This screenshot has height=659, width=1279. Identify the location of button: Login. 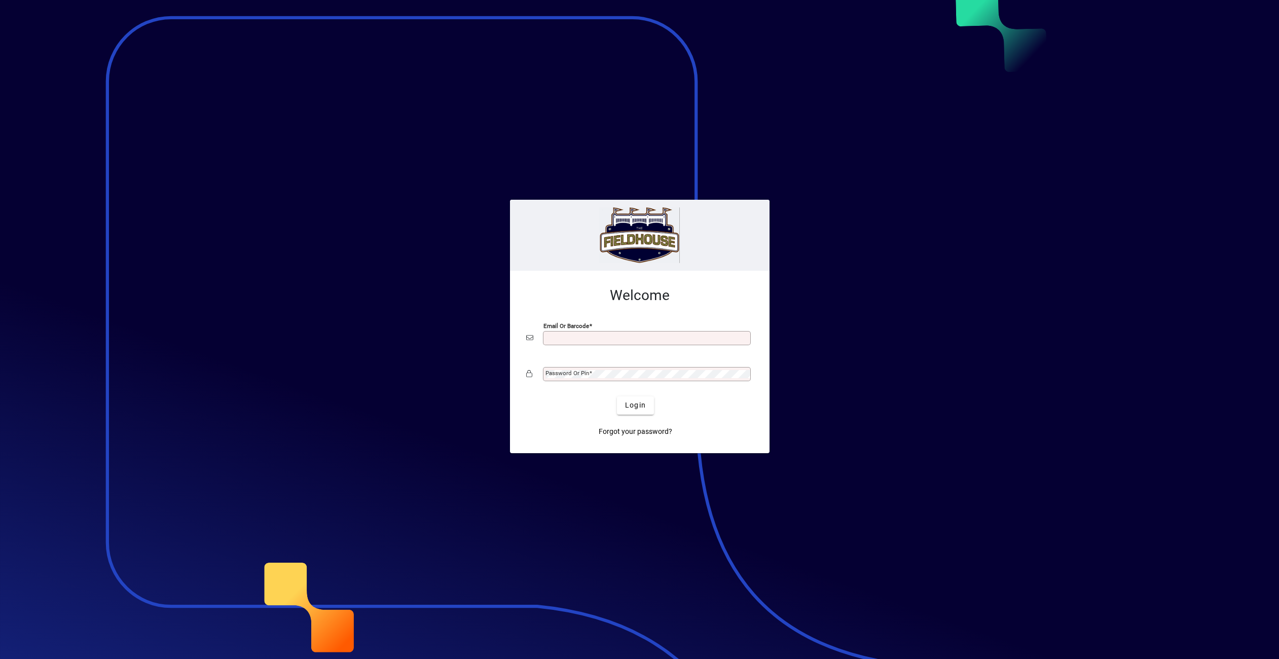
(635, 406).